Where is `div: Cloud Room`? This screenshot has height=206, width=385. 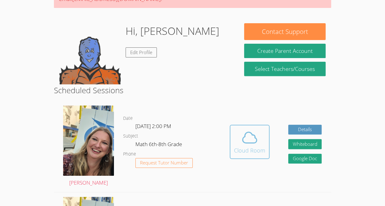 div: Cloud Room is located at coordinates (249, 151).